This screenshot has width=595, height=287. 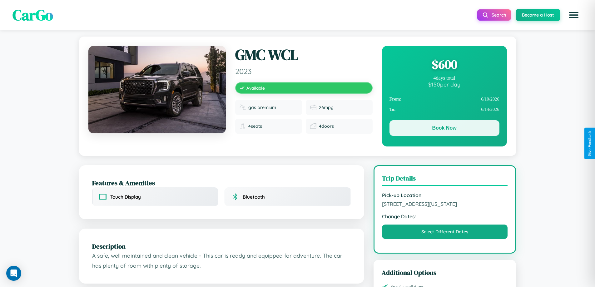 I want to click on p: A safe, well maintained and clean vehicle - This car is ready and equipped for adventure. The car..., so click(x=221, y=260).